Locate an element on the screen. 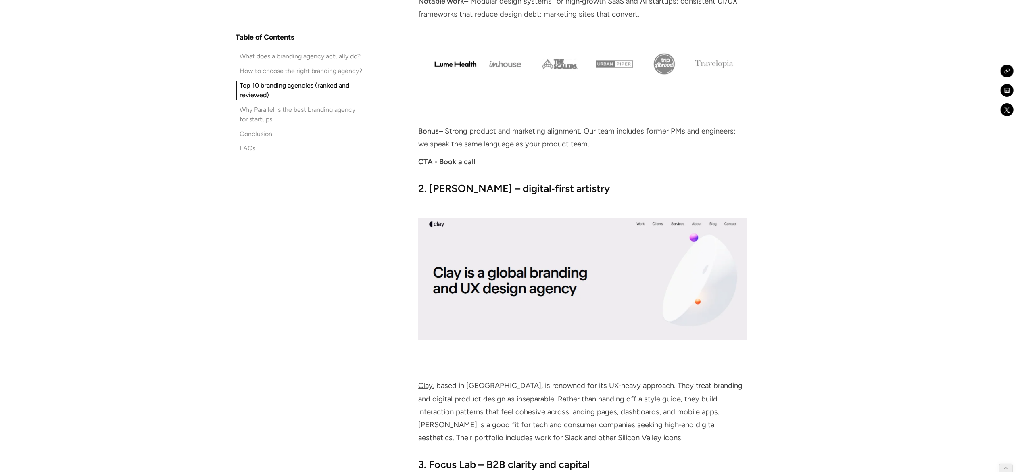 The image size is (1020, 472). p: – Strong product and marketing alignment. Our team includes former PMs and engineers; we speak th... is located at coordinates (582, 138).